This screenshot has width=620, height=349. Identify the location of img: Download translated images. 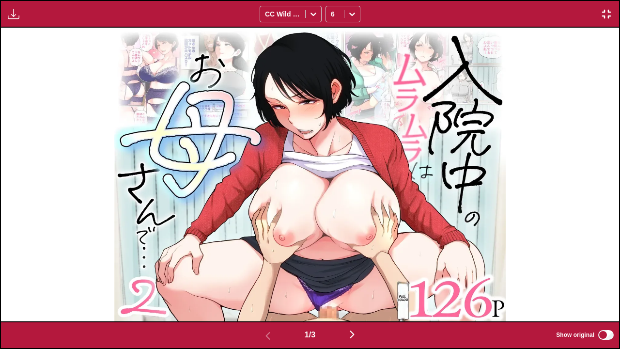
(14, 14).